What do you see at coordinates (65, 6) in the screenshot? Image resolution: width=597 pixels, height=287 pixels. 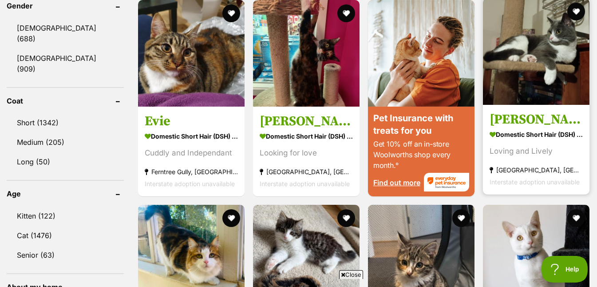 I see `header: Gender` at bounding box center [65, 6].